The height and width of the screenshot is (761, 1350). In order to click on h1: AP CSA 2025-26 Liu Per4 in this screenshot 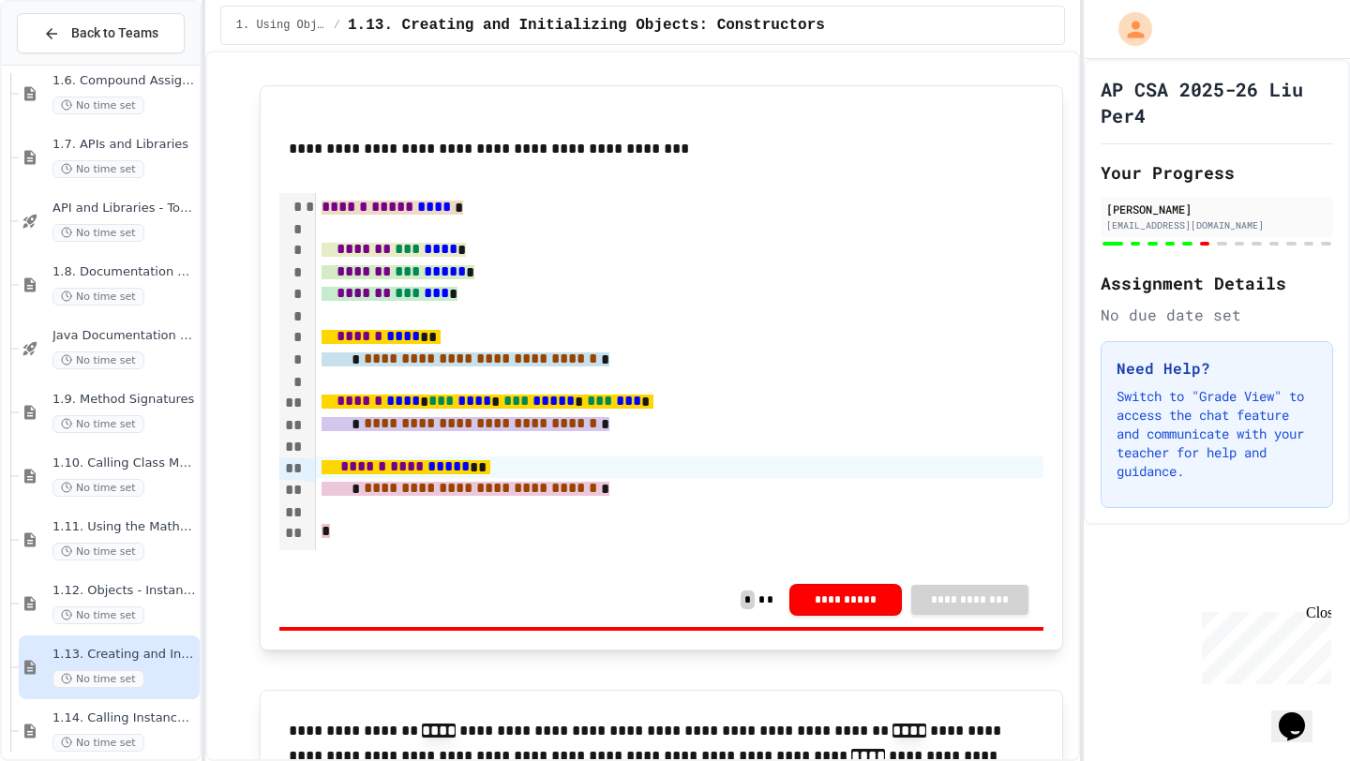, I will do `click(1217, 102)`.